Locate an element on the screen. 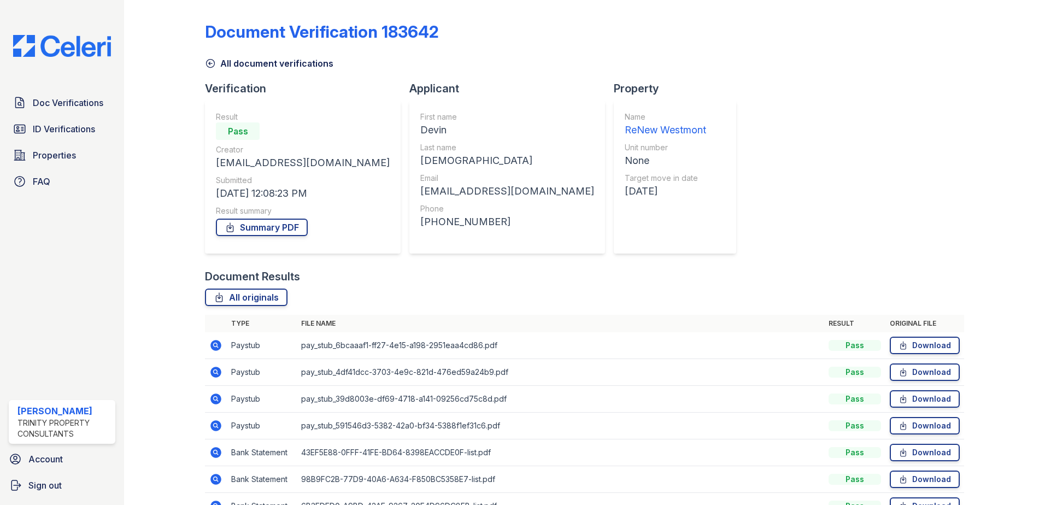 This screenshot has height=505, width=1045. img: CE_Logo_Blue-a8612792a0a2168367f1c8372b55b34899dd931a85d93a1a3d3e32e68fde9ad4.png is located at coordinates (62, 46).